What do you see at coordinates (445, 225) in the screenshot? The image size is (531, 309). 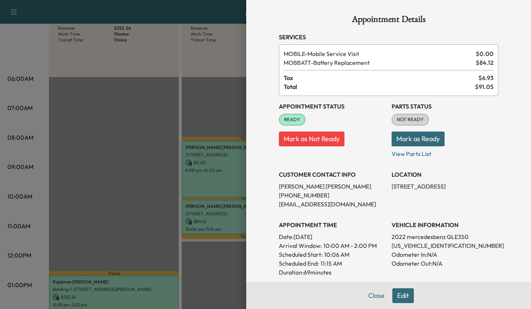 I see `h3: VEHICLE INFORMATION` at bounding box center [445, 225].